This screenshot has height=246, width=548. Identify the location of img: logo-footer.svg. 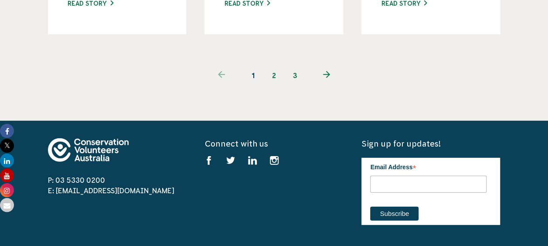
(88, 150).